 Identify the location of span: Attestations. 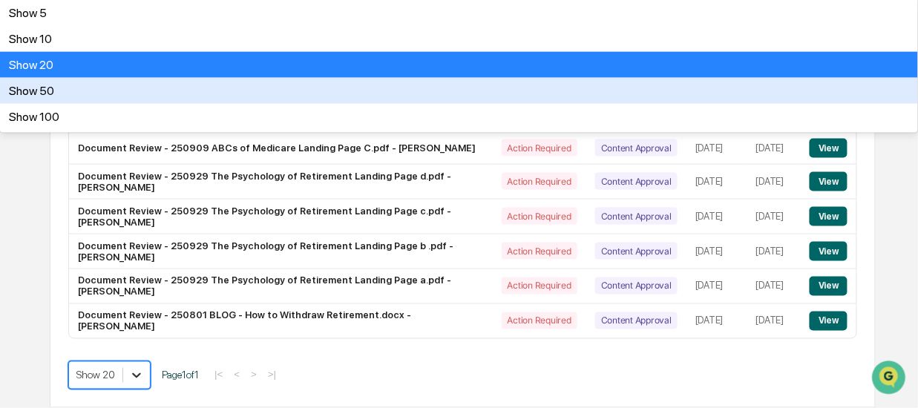
(153, 194).